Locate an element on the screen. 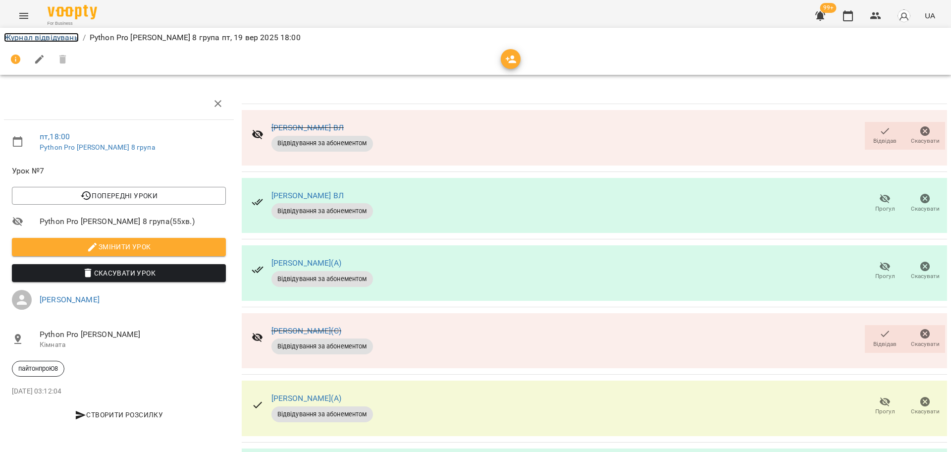 The width and height of the screenshot is (951, 452). span: Змінити урок is located at coordinates (119, 247).